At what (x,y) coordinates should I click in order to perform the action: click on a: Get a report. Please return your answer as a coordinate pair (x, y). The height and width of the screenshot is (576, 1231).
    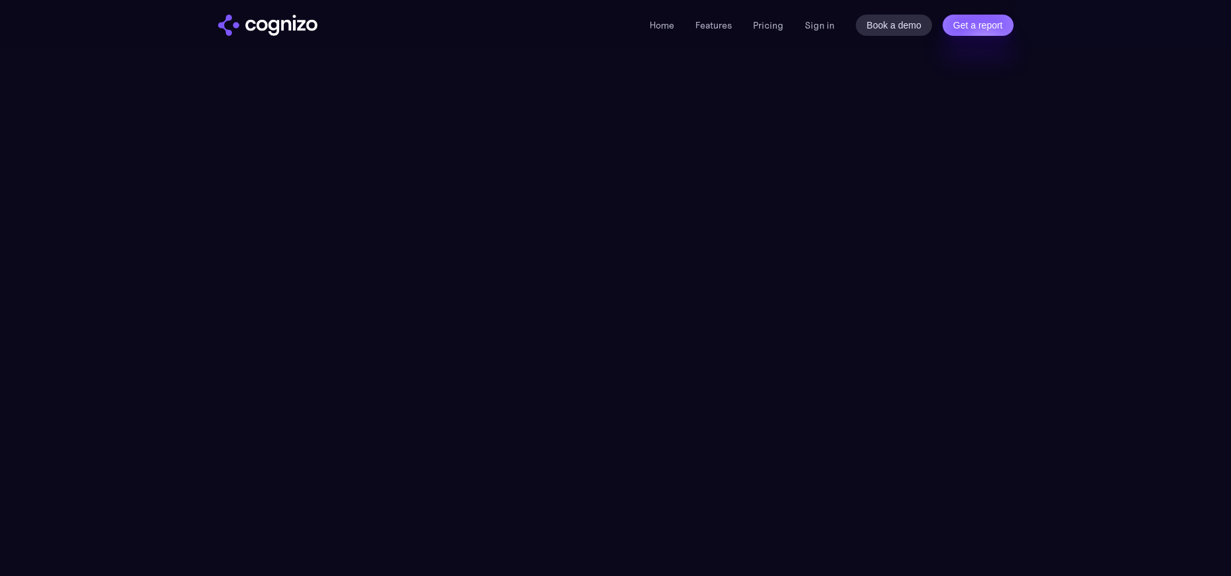
    Looking at the image, I should click on (978, 25).